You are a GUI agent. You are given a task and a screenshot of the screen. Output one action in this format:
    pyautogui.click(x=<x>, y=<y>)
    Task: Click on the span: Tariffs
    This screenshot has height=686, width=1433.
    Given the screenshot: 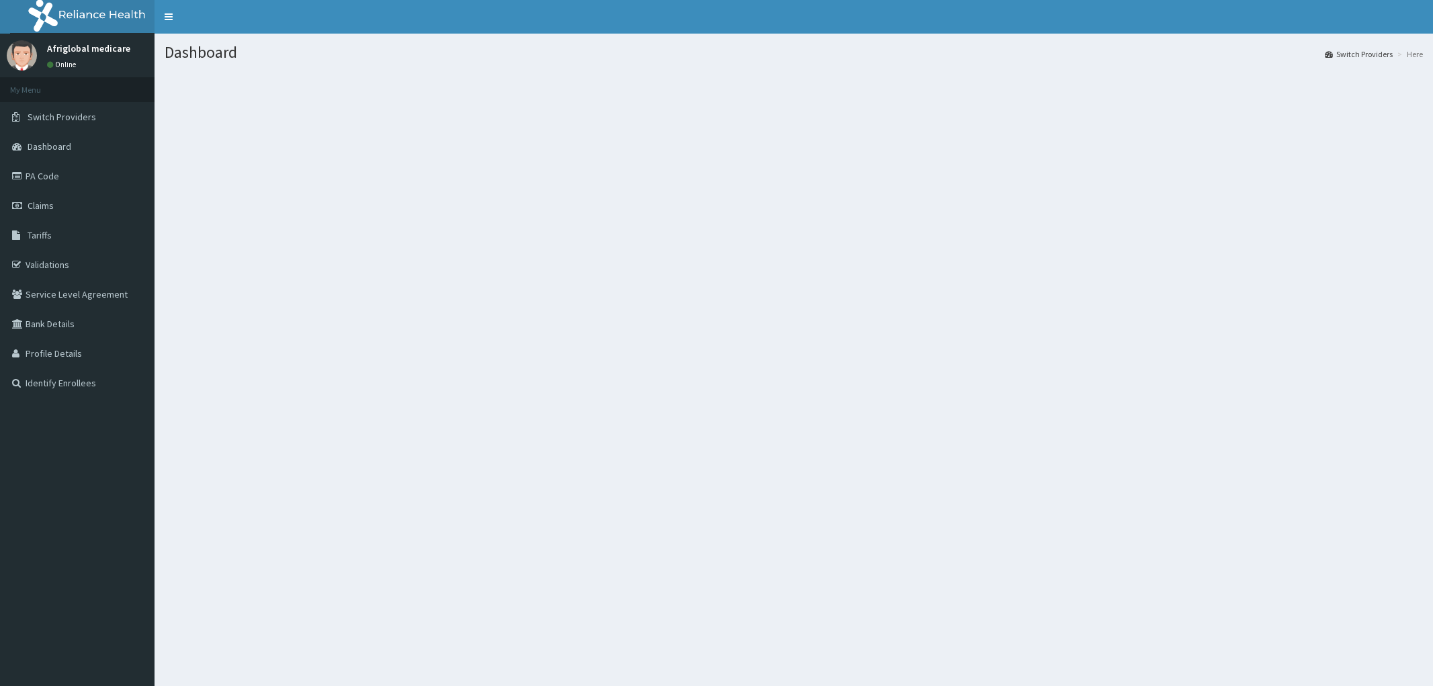 What is the action you would take?
    pyautogui.click(x=40, y=235)
    